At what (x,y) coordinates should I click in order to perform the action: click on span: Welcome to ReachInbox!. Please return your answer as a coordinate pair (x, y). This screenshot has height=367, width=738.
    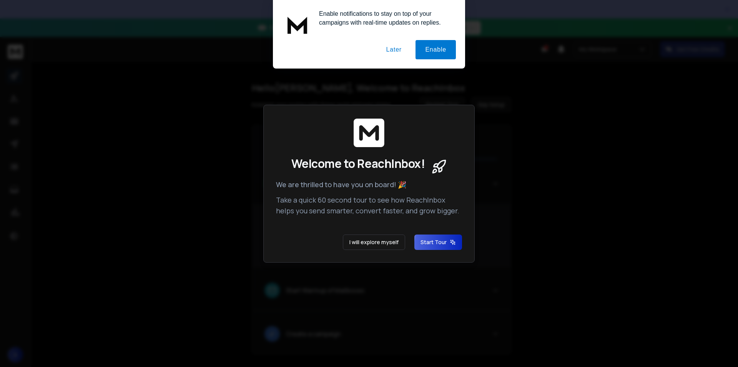
    Looking at the image, I should click on (358, 163).